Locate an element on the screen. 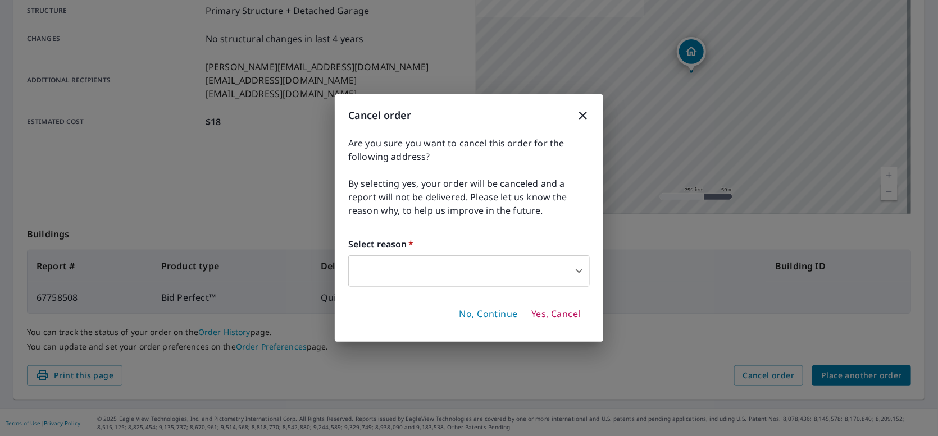  span: No, Continue is located at coordinates (488, 315).